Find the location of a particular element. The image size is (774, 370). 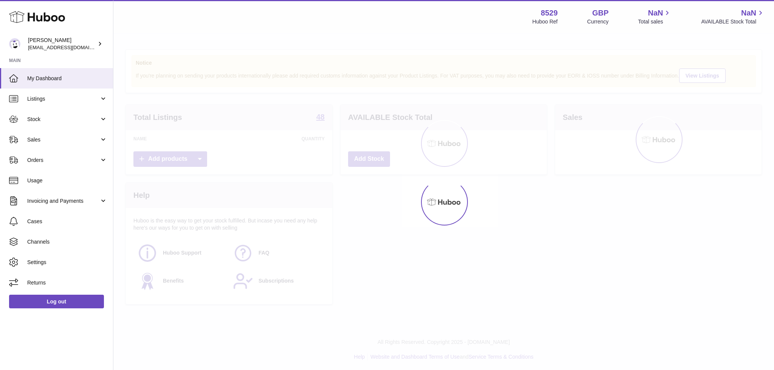

span: AVAILABLE Stock Total is located at coordinates (733, 22).